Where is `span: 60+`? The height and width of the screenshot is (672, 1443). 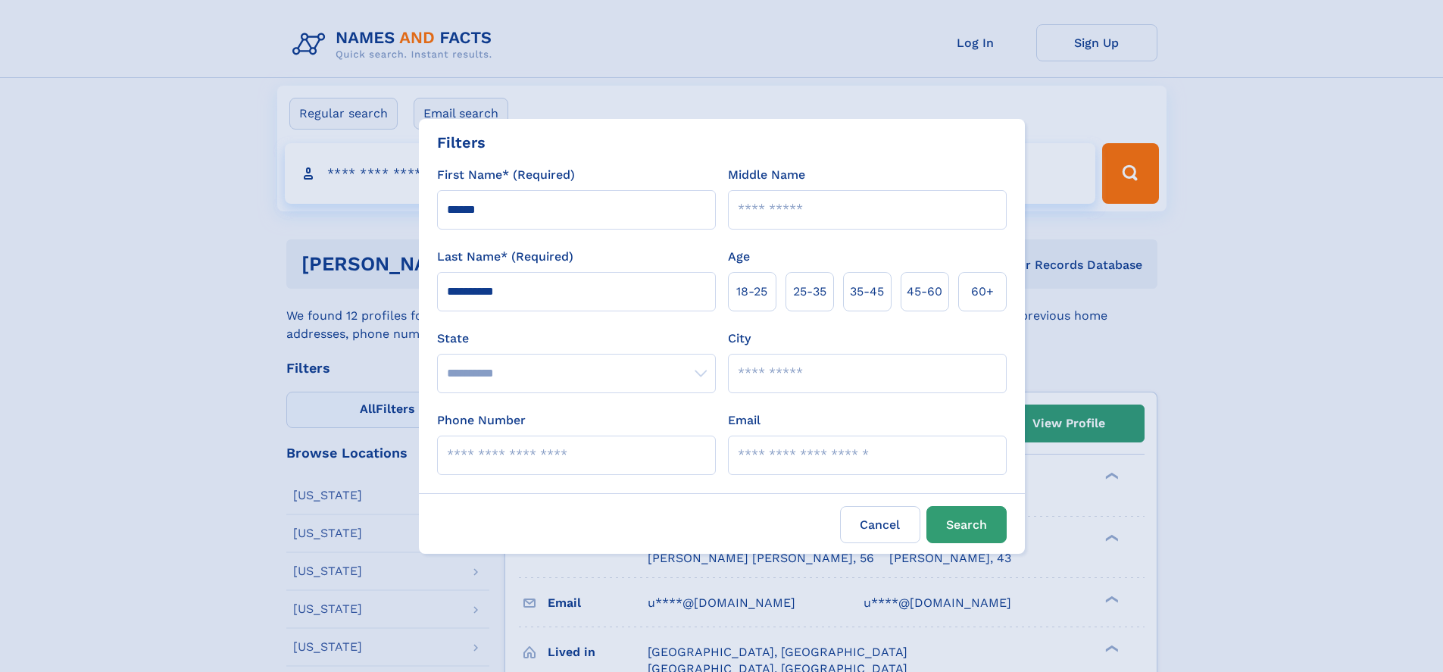 span: 60+ is located at coordinates (982, 292).